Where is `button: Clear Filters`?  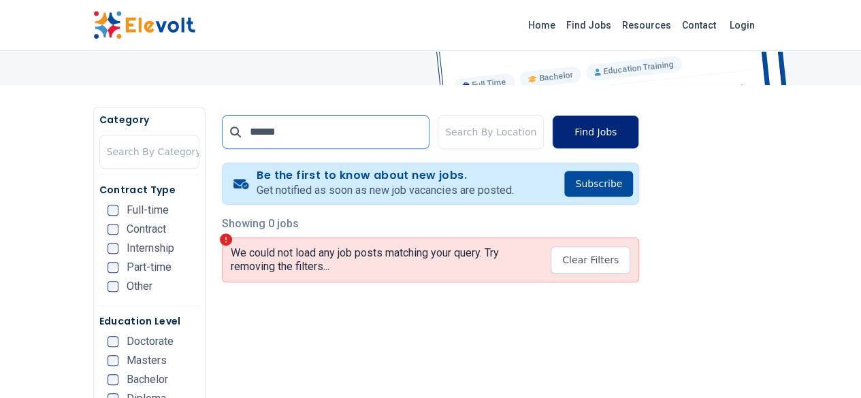 button: Clear Filters is located at coordinates (590, 260).